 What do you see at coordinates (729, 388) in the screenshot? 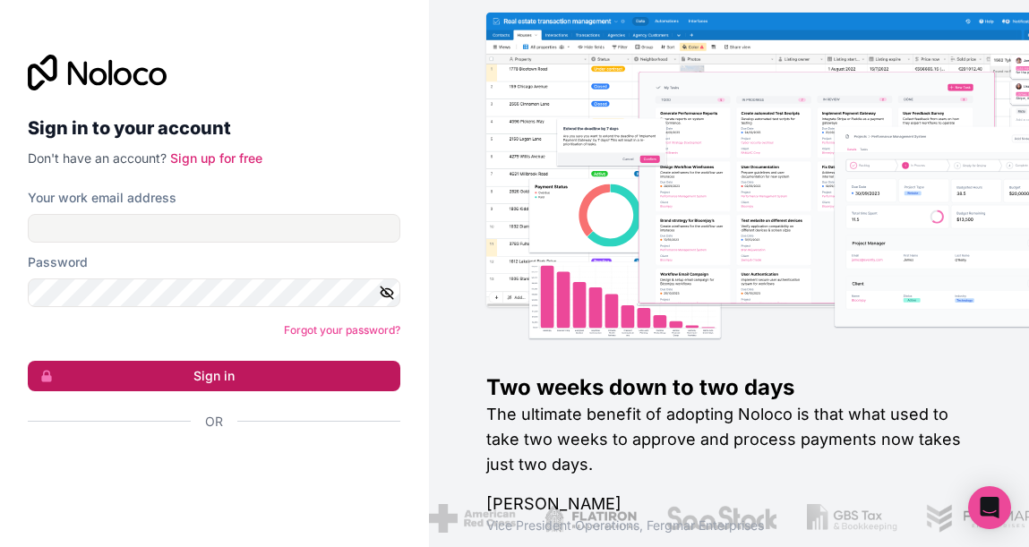
I see `h1: Two weeks down to two days` at bounding box center [729, 388].